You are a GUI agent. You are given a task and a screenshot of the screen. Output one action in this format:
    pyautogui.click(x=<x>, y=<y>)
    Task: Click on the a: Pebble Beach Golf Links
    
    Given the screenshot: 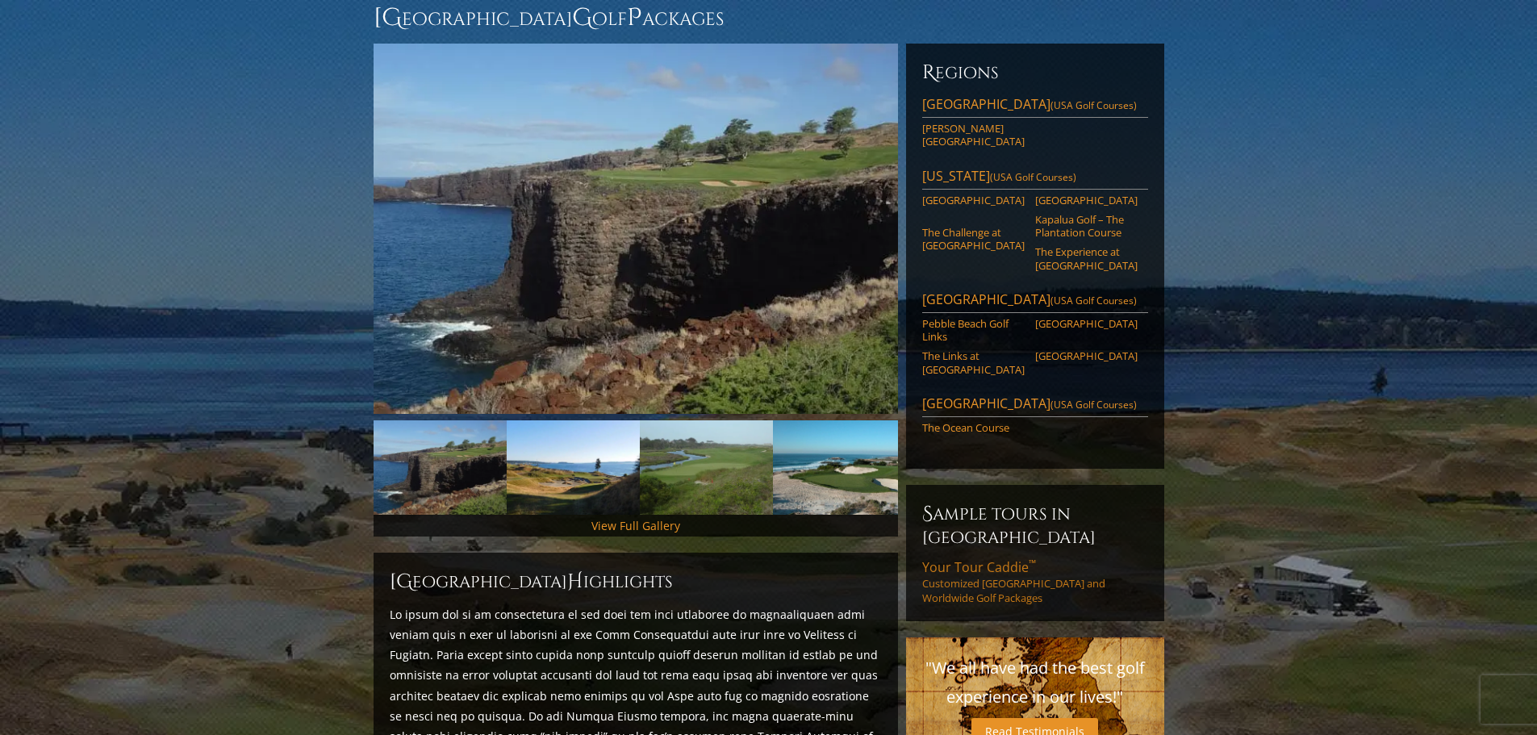 What is the action you would take?
    pyautogui.click(x=973, y=330)
    